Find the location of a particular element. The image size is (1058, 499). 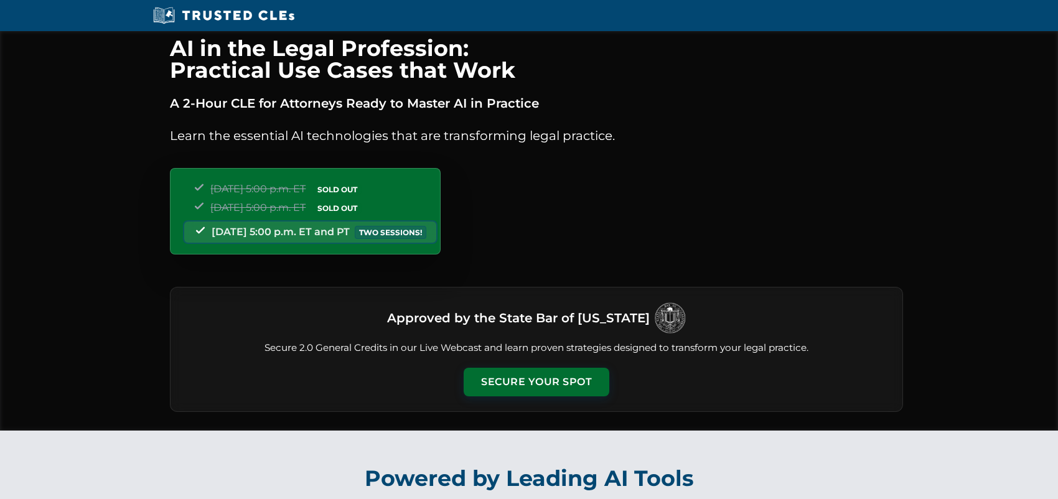

button: Secure Your Spot is located at coordinates (537, 382).